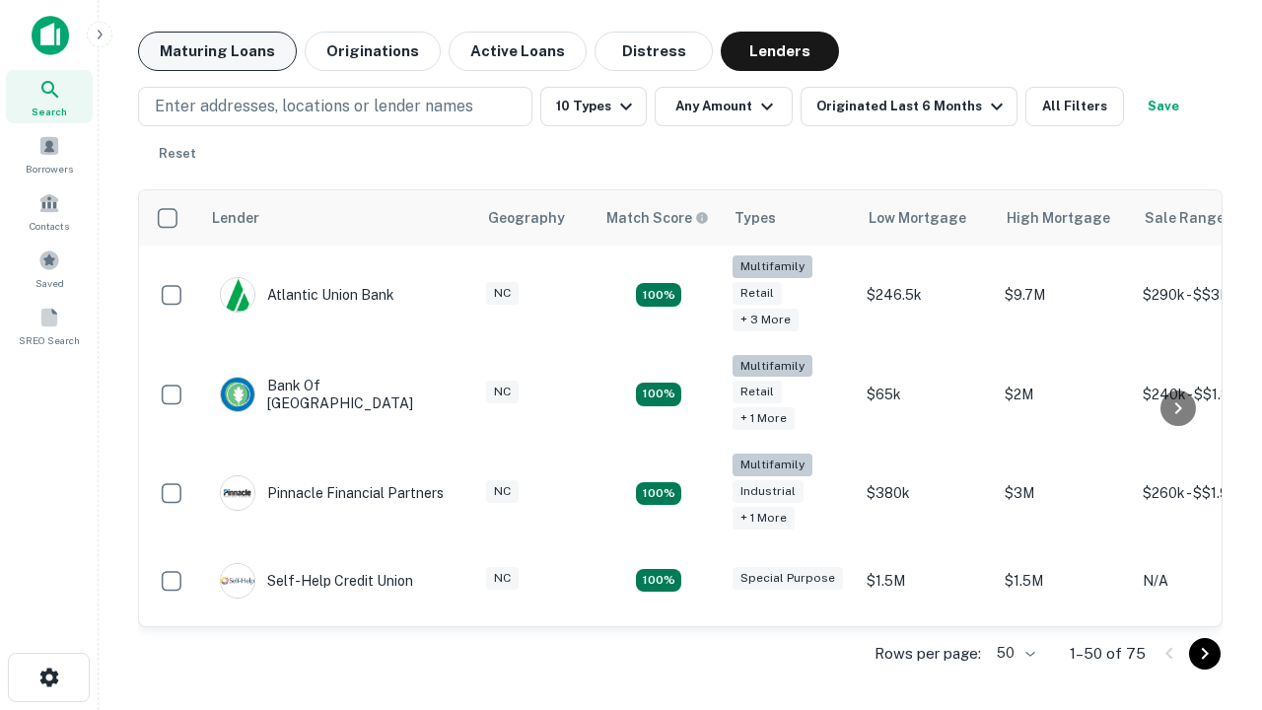 Image resolution: width=1262 pixels, height=710 pixels. What do you see at coordinates (49, 97) in the screenshot?
I see `a: Search` at bounding box center [49, 97].